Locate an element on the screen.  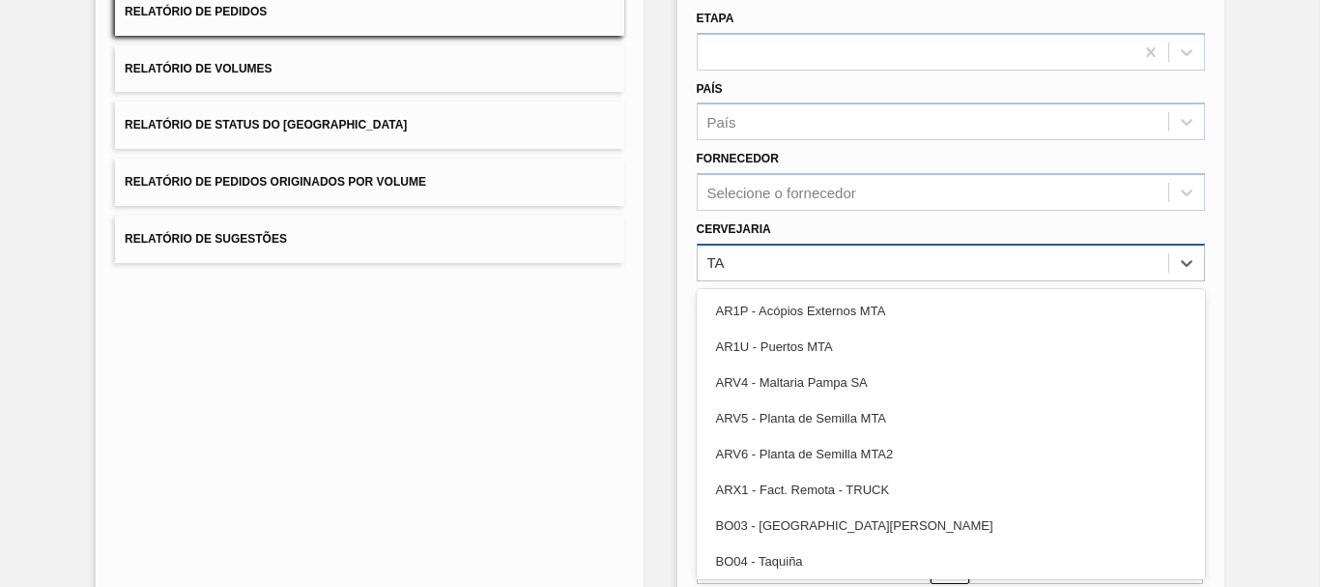
div: ARV6 - Planta de Semilla MTA2 is located at coordinates (951, 453).